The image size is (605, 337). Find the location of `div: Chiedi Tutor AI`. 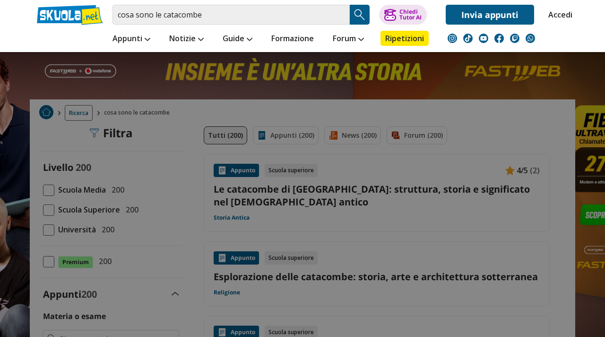

div: Chiedi Tutor AI is located at coordinates (411, 15).